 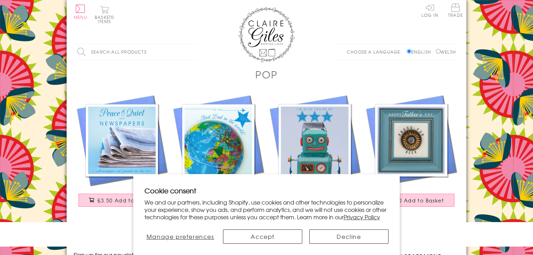 I want to click on a: Privacy Policy, so click(x=362, y=217).